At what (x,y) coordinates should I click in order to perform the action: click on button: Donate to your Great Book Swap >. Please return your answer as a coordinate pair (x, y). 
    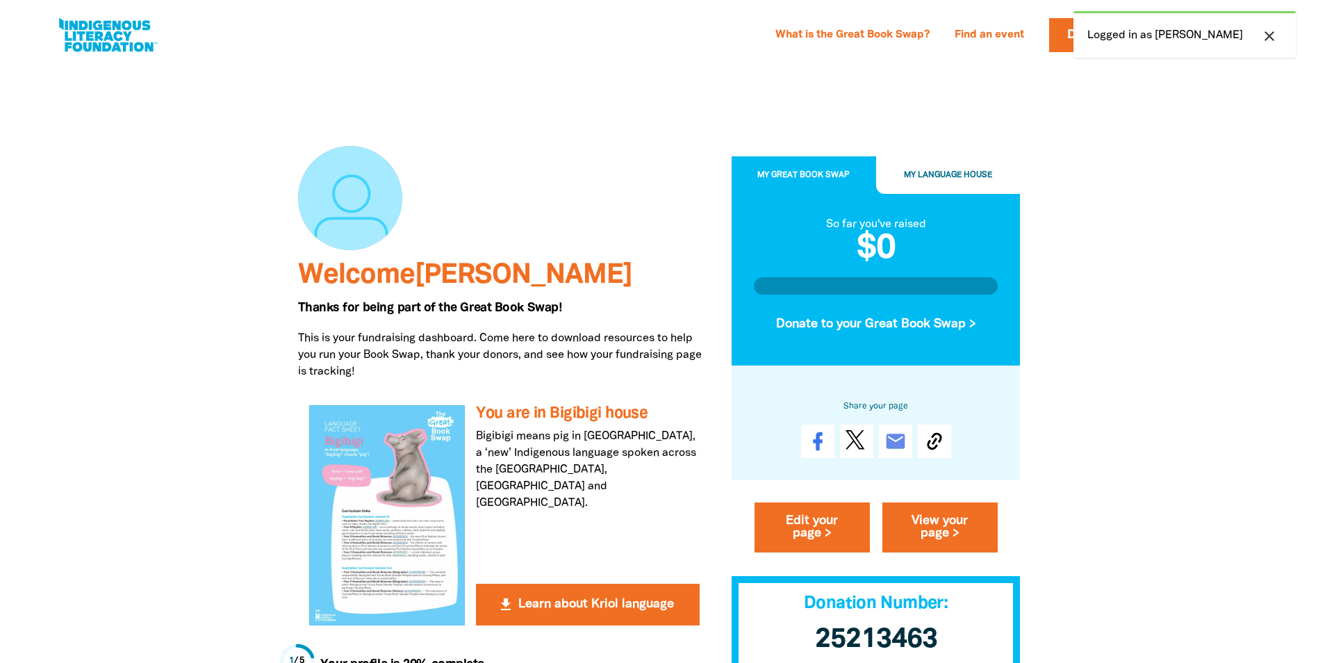
    Looking at the image, I should click on (876, 325).